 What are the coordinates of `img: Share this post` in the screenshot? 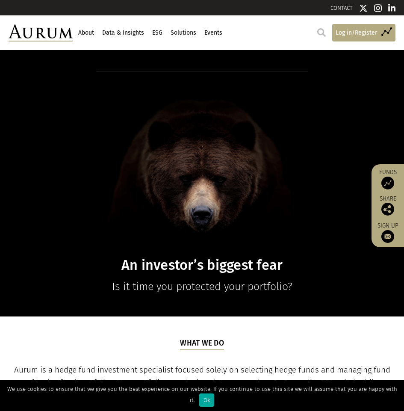 It's located at (388, 209).